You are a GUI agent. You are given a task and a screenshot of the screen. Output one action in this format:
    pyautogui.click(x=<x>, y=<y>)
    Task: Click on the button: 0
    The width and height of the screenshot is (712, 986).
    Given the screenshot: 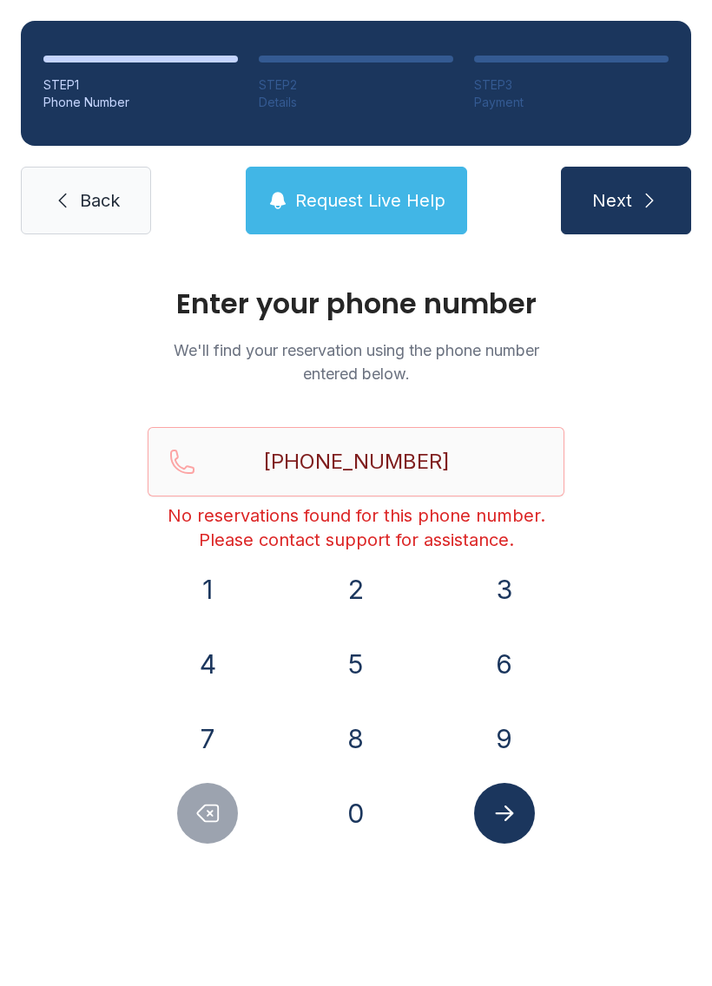 What is the action you would take?
    pyautogui.click(x=356, y=813)
    